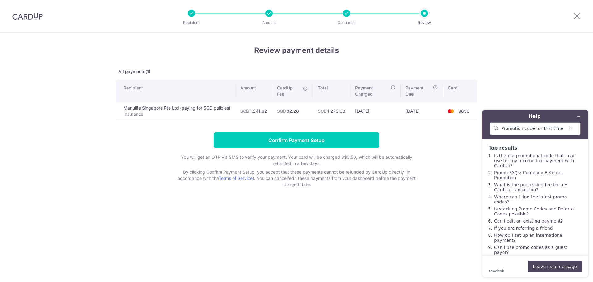 The height and width of the screenshot is (282, 593). I want to click on th: Recipient, so click(176, 91).